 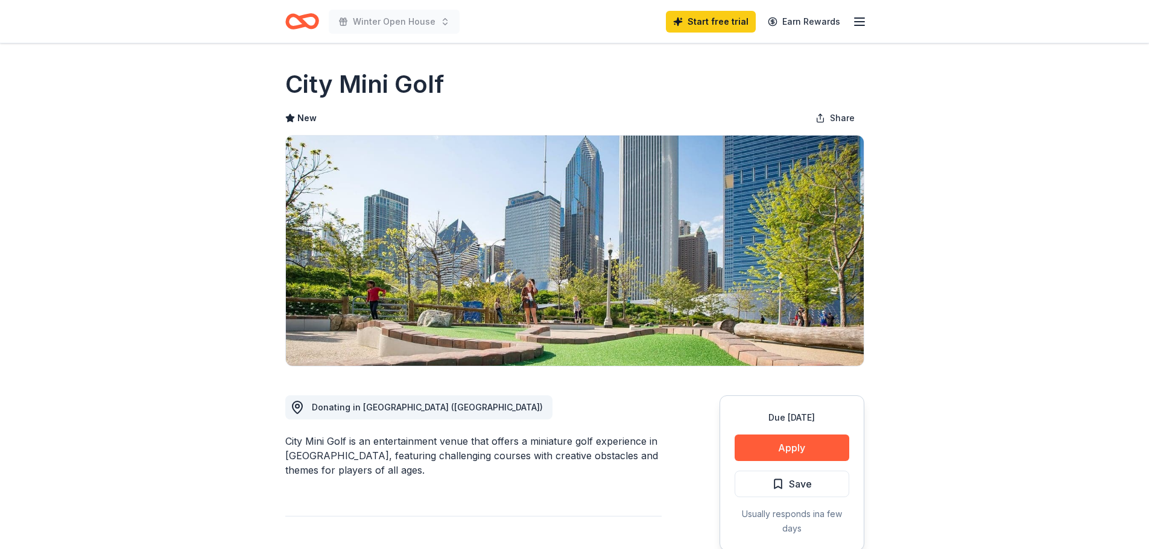 What do you see at coordinates (394, 22) in the screenshot?
I see `button: Winter Open House` at bounding box center [394, 22].